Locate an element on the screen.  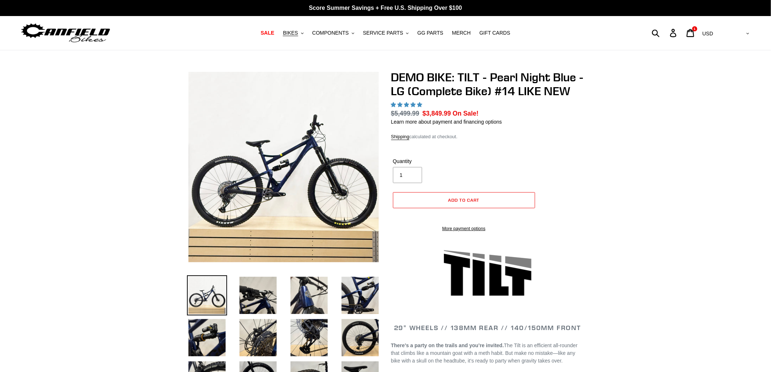
span: 1 is located at coordinates (694, 29).